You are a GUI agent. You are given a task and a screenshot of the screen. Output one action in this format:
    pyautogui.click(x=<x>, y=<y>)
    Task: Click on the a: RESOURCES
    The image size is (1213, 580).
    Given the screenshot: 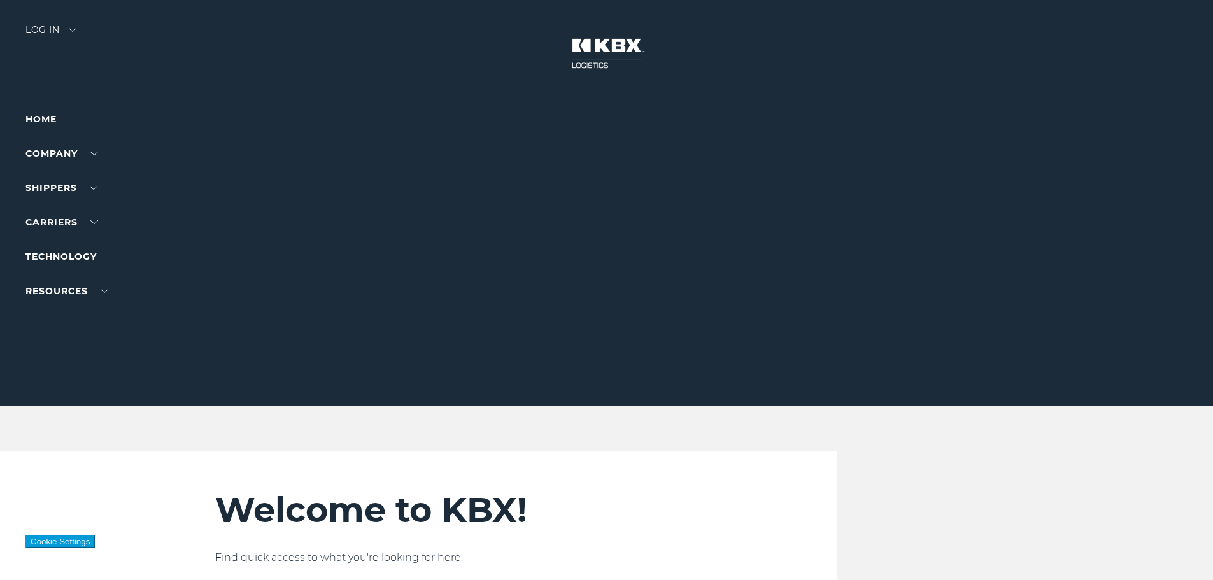 What is the action you would take?
    pyautogui.click(x=67, y=291)
    